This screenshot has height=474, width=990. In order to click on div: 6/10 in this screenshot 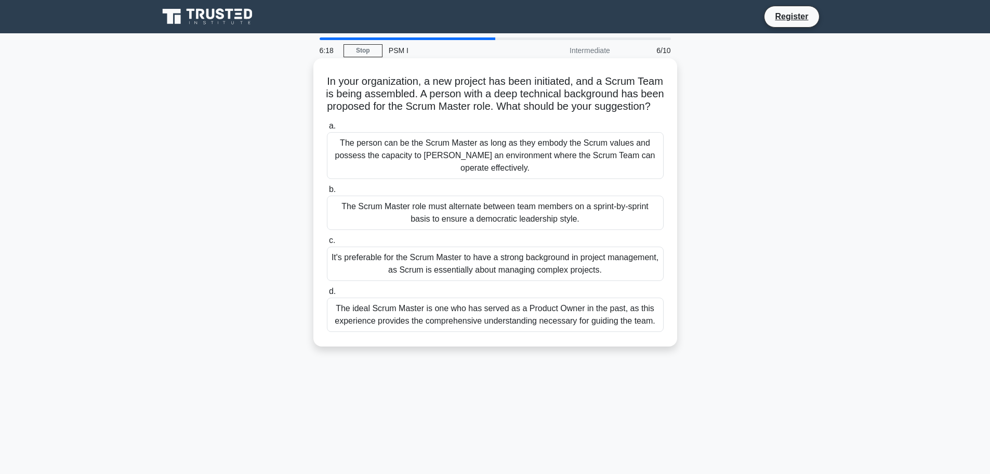, I will do `click(647, 50)`.